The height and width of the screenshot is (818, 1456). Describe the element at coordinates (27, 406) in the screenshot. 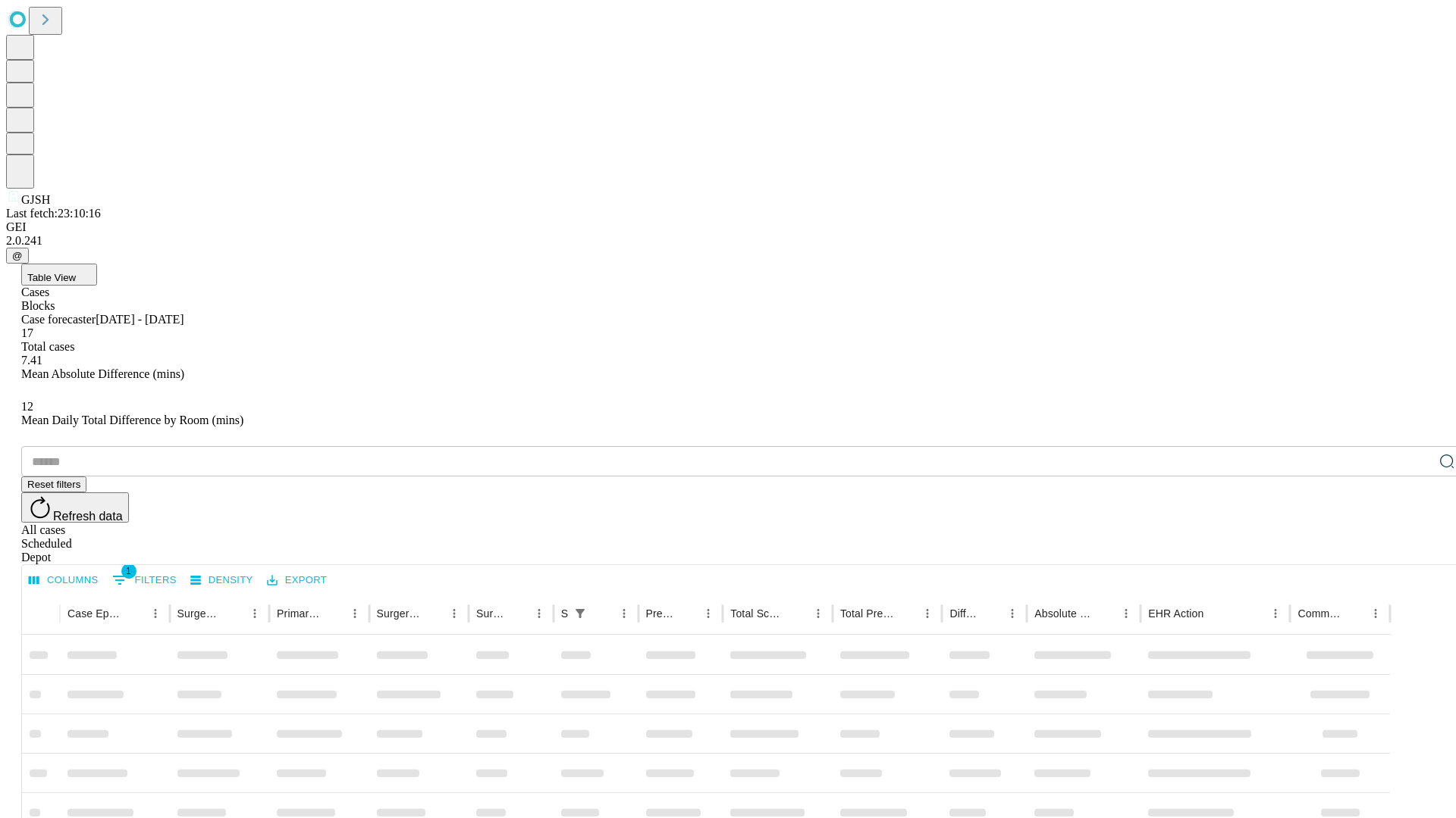

I see `span: 12` at that location.